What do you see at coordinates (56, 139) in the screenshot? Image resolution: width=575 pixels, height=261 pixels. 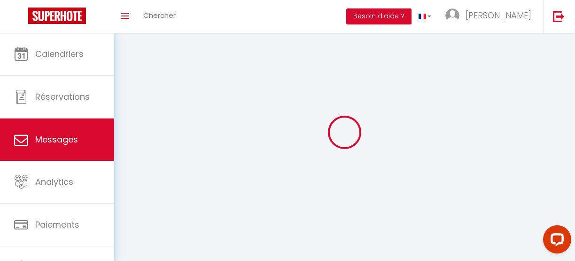 I see `span: Messages` at bounding box center [56, 139].